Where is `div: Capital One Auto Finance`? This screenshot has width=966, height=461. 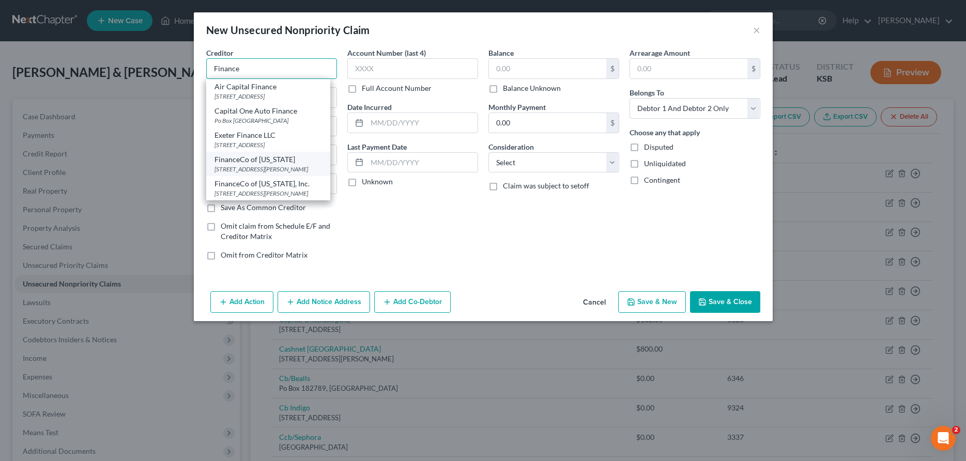
div: Capital One Auto Finance is located at coordinates (268, 111).